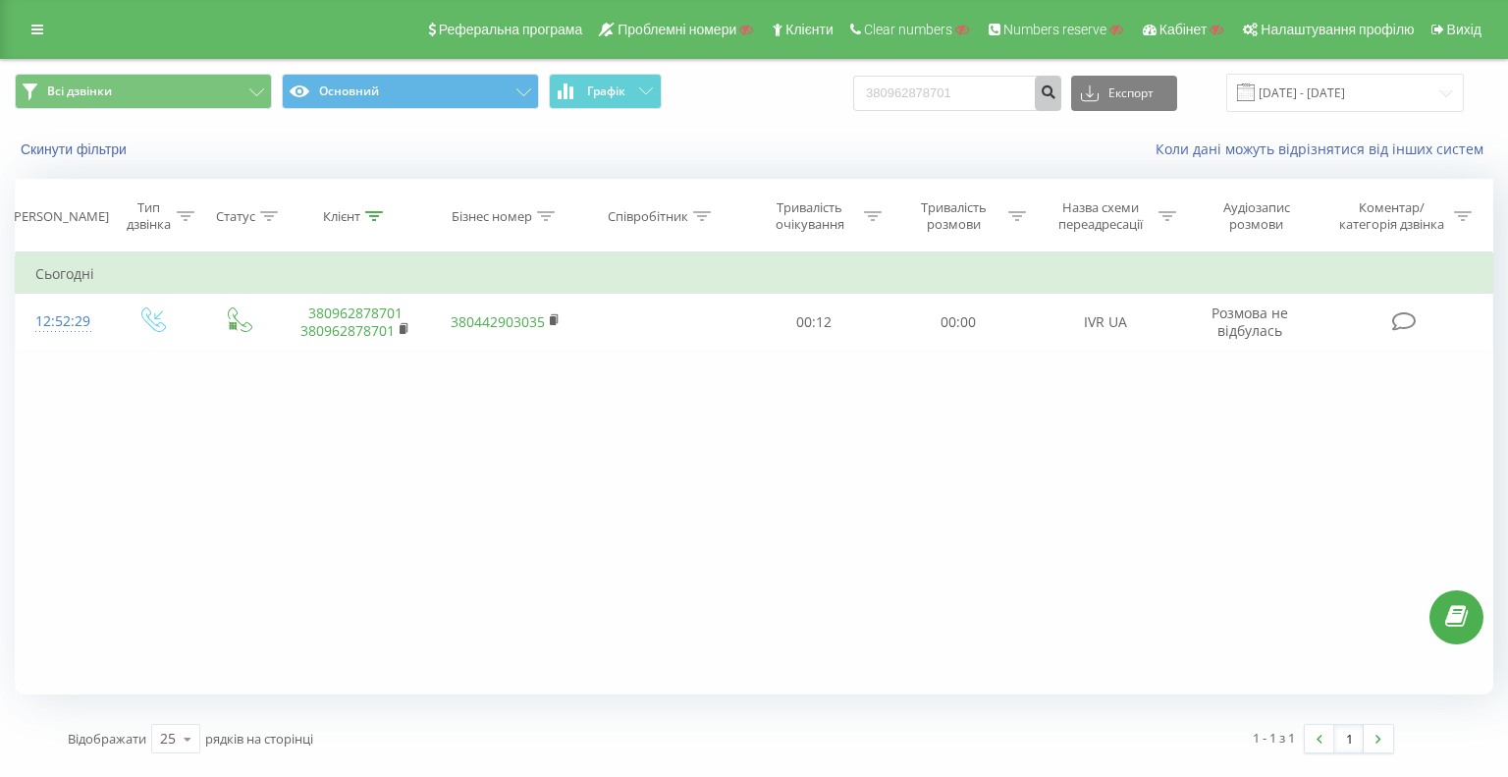  Describe the element at coordinates (511, 29) in the screenshot. I see `span: Реферальна програма` at that location.